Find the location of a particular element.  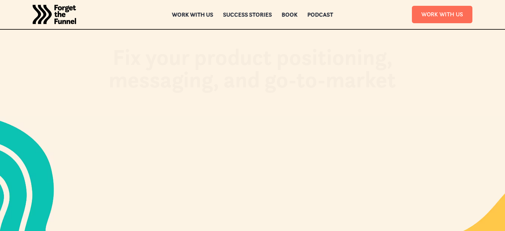

div: Success Stories is located at coordinates (248, 14).